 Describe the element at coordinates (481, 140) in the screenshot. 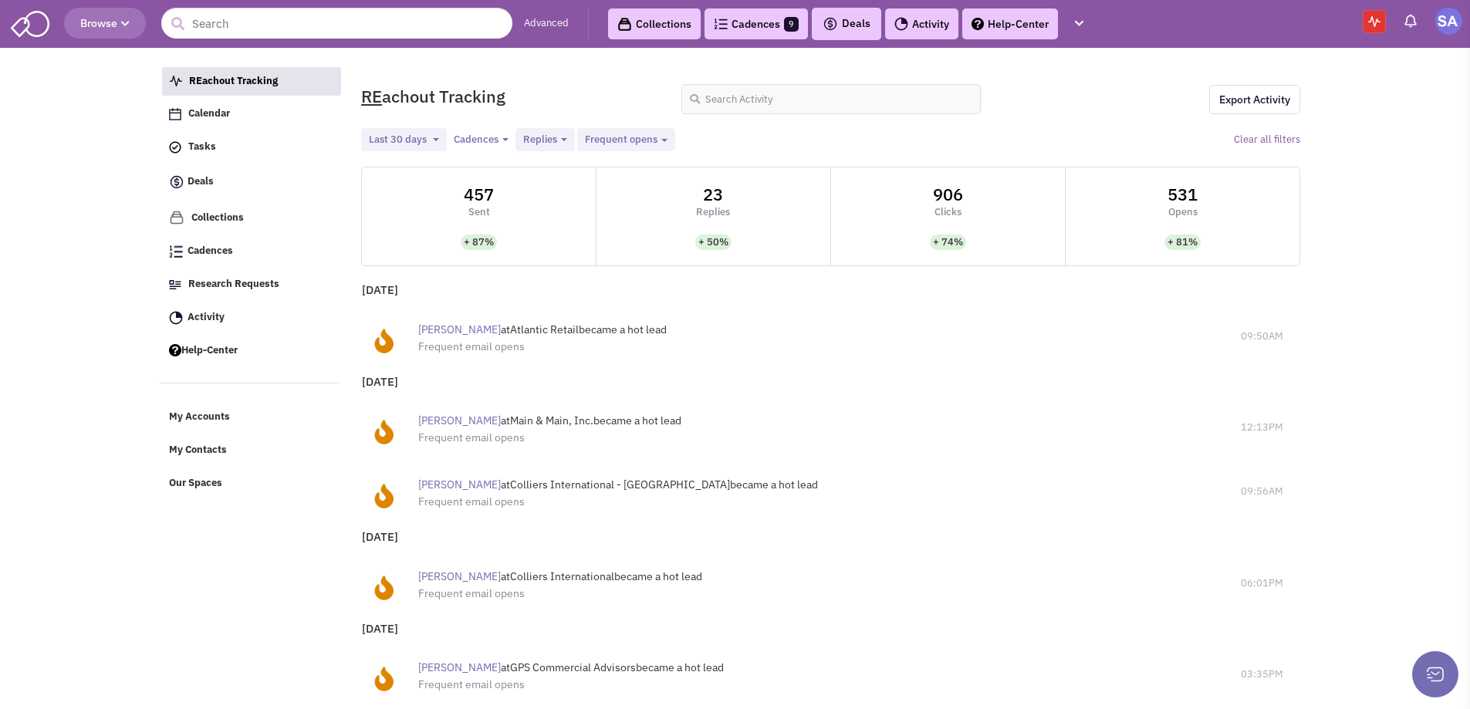

I see `button: Cadences` at that location.